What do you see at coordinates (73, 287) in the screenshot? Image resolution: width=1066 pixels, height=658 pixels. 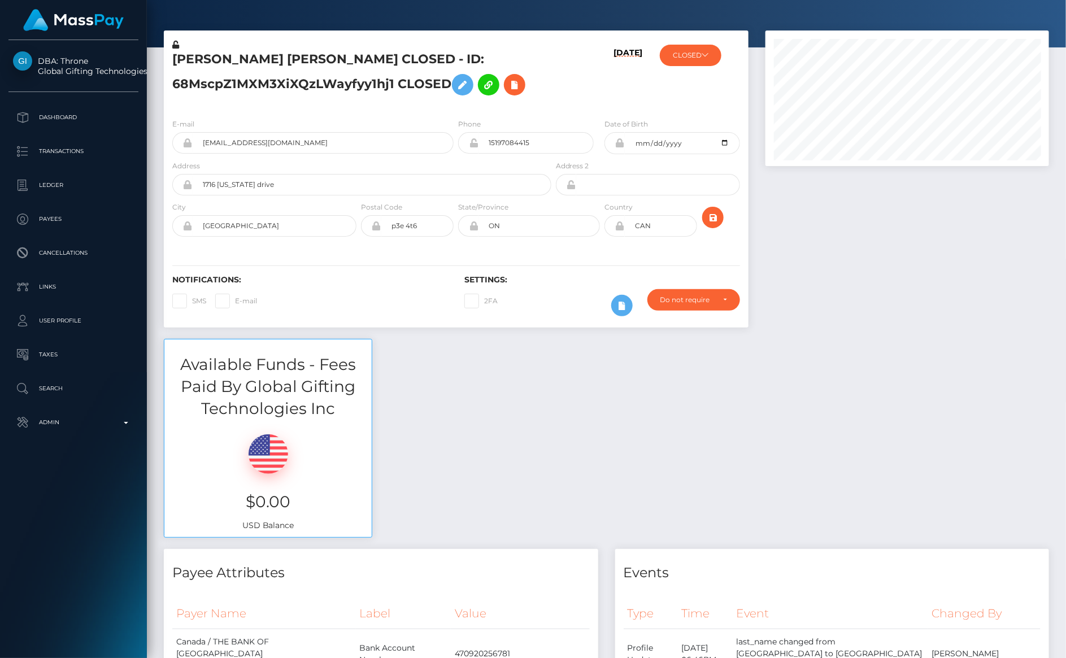 I see `p: Links` at bounding box center [73, 287].